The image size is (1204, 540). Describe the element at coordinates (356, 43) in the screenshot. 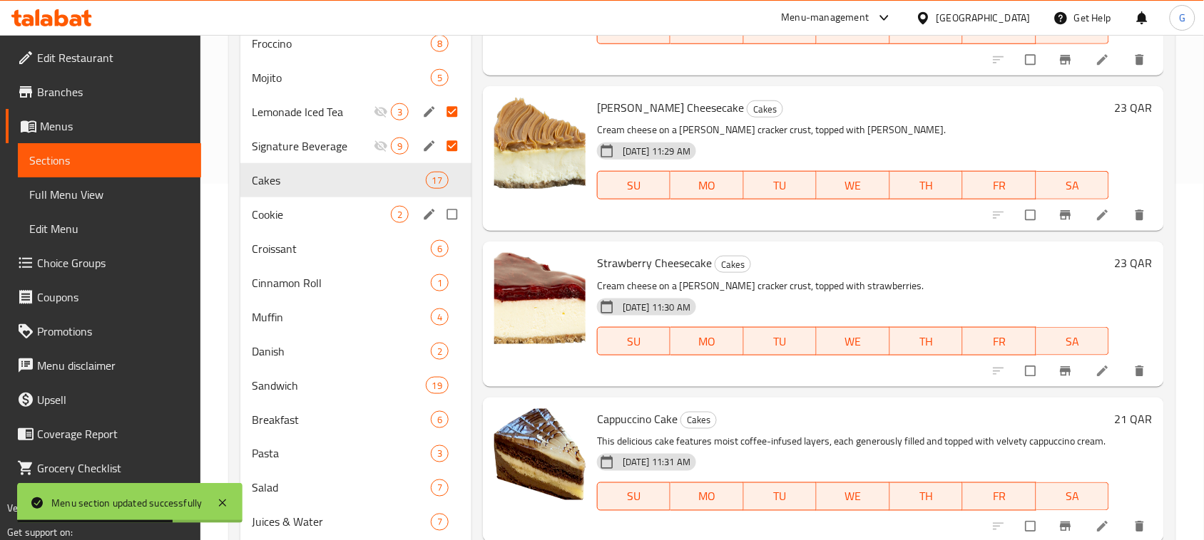

I see `div: Froccino8` at that location.